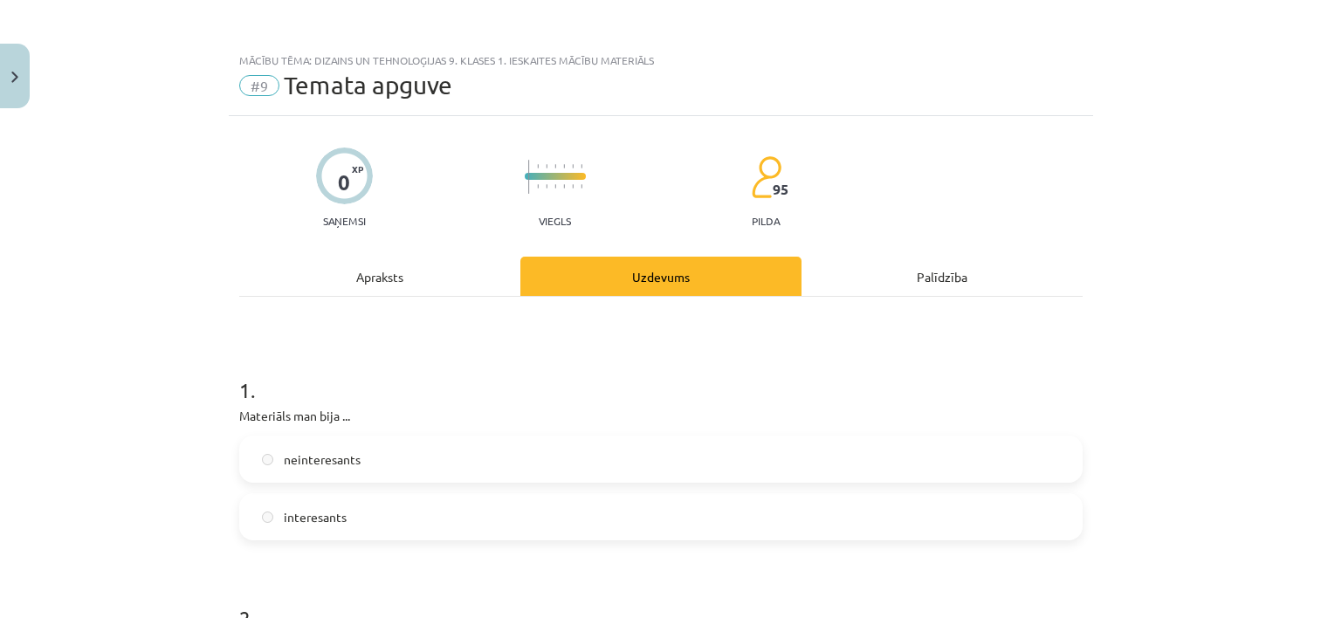 The width and height of the screenshot is (1321, 618). Describe the element at coordinates (766, 177) in the screenshot. I see `img: students-c634bb4e5e11cddfef0936a35e636f08e4e9abd3cc4e673bd6f9a4125e45ecb1.svg` at that location.